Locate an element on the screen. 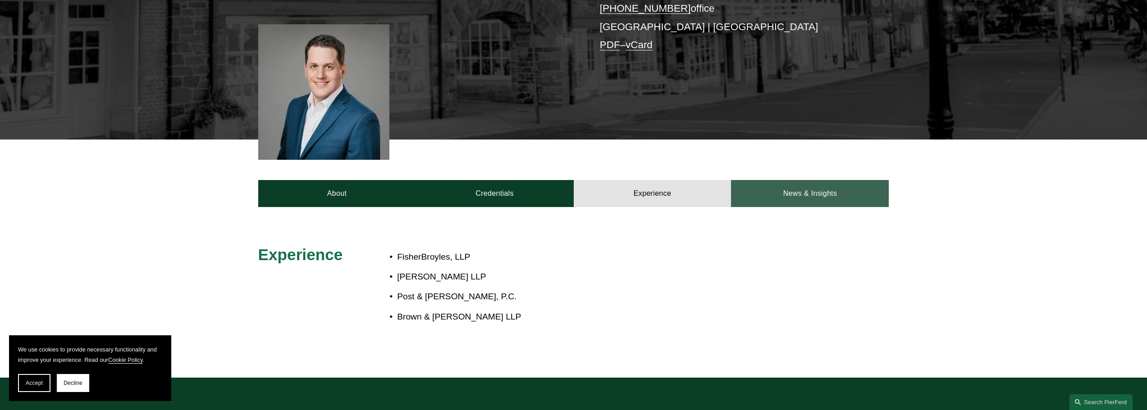 The image size is (1147, 410). span: Experience is located at coordinates (300, 255).